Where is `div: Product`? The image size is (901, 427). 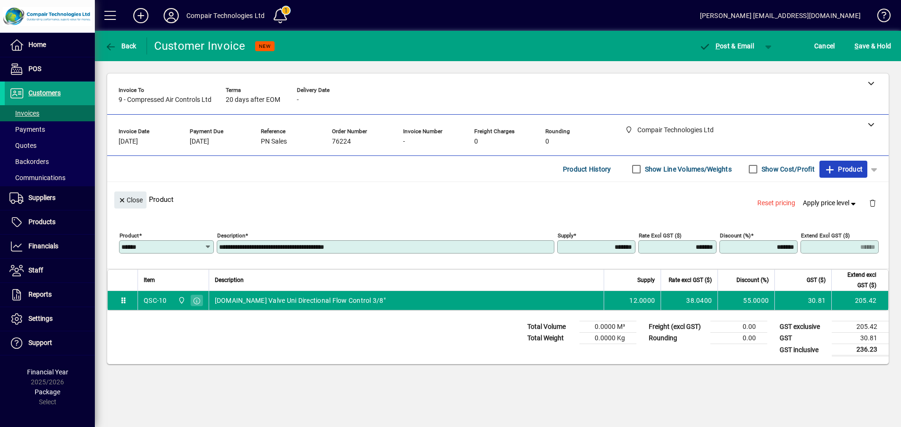
div: Product is located at coordinates (498, 199).